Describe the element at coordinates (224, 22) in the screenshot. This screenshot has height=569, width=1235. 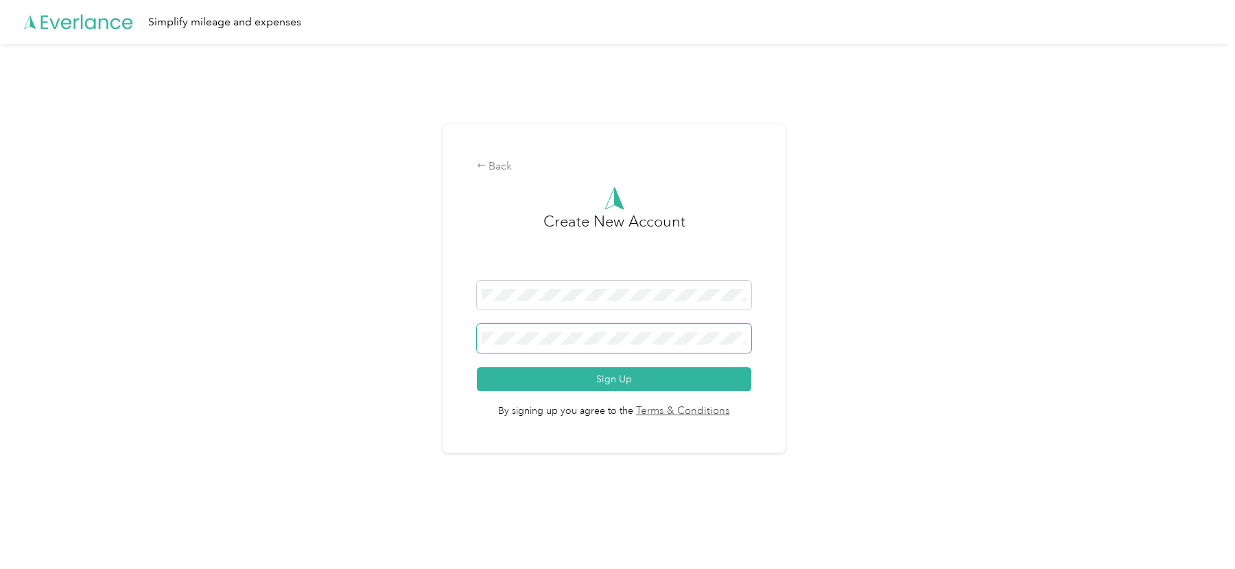
I see `div: Simplify mileage and expenses` at that location.